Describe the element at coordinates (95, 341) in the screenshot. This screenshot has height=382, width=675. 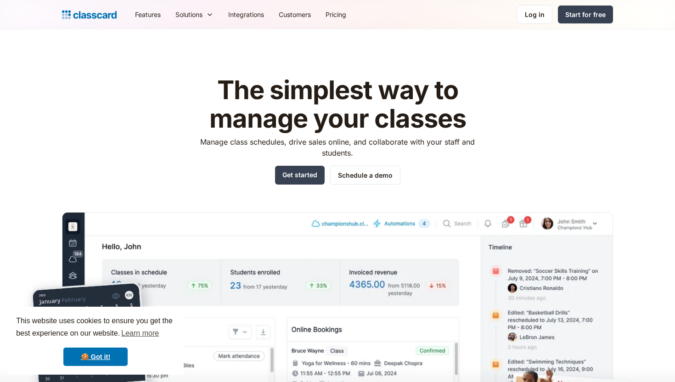
I see `div: cookieconsent` at that location.